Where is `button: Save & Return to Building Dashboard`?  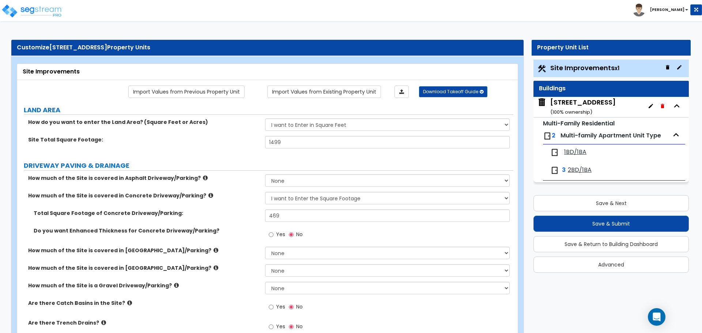
button: Save & Return to Building Dashboard is located at coordinates (611, 244).